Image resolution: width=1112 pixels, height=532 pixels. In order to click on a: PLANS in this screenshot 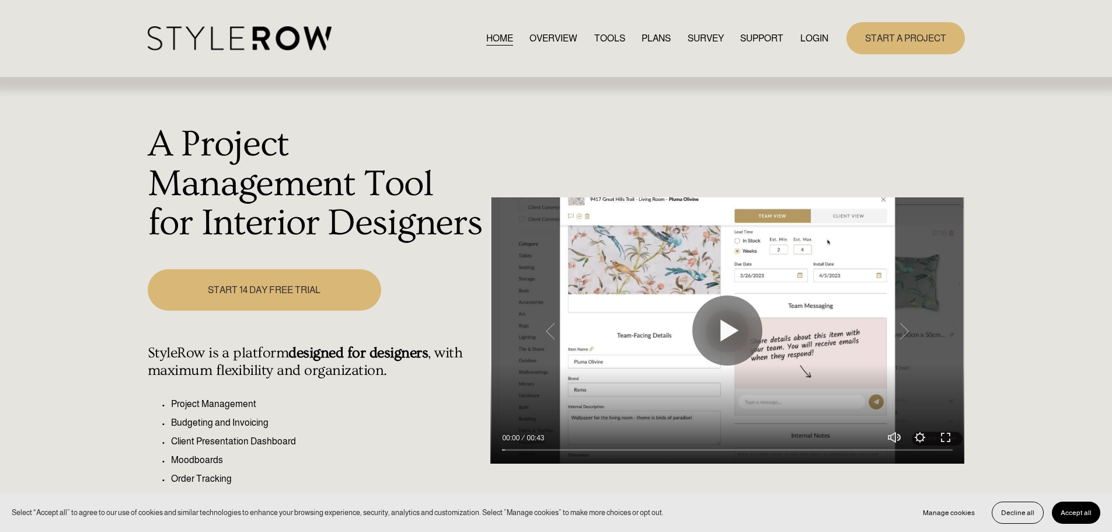, I will do `click(656, 38)`.